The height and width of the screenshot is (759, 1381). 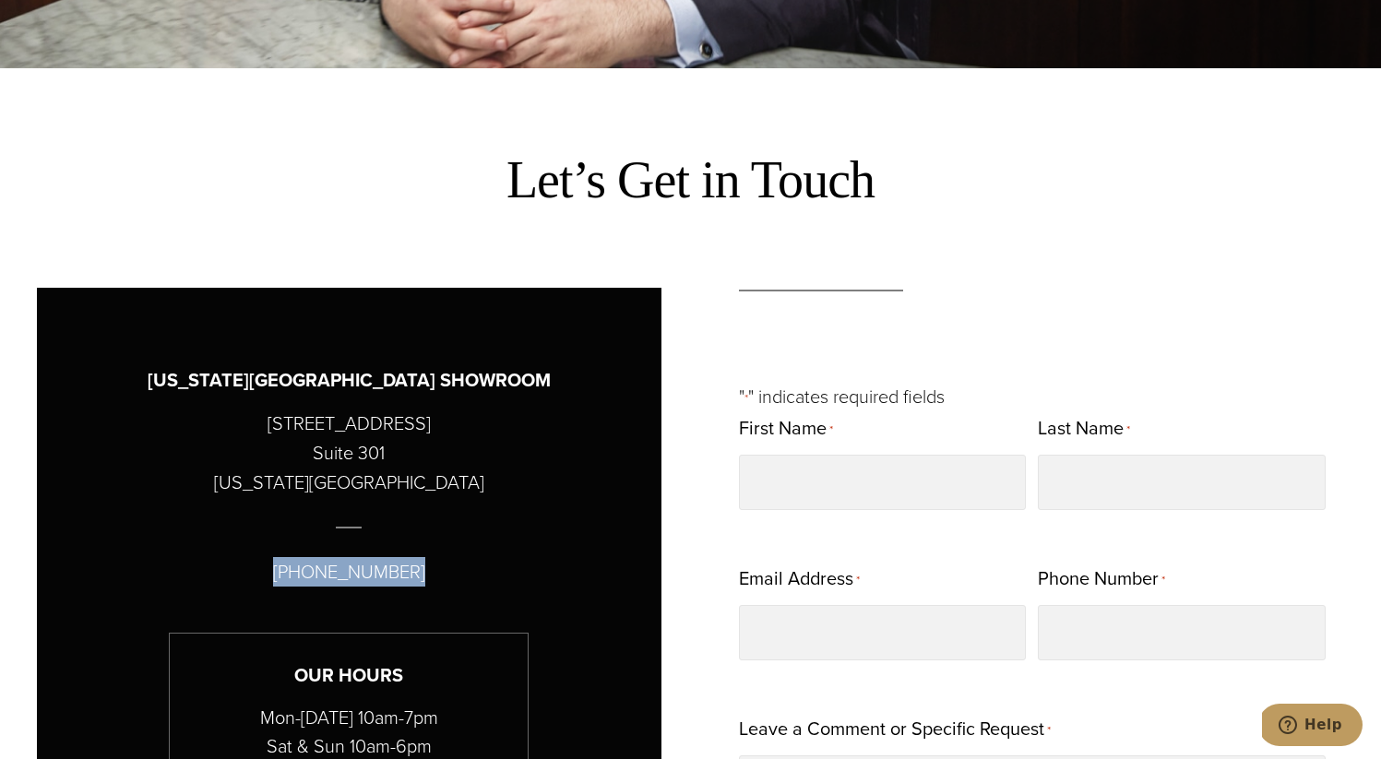 What do you see at coordinates (1032, 397) in the screenshot?
I see `p: " " indicates required fields` at bounding box center [1032, 397].